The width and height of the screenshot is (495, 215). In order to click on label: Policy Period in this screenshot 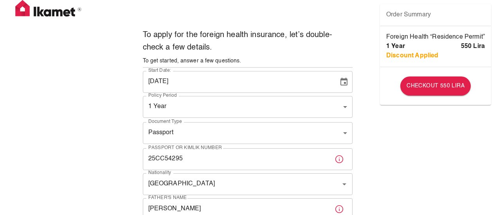, I will do `click(162, 96)`.